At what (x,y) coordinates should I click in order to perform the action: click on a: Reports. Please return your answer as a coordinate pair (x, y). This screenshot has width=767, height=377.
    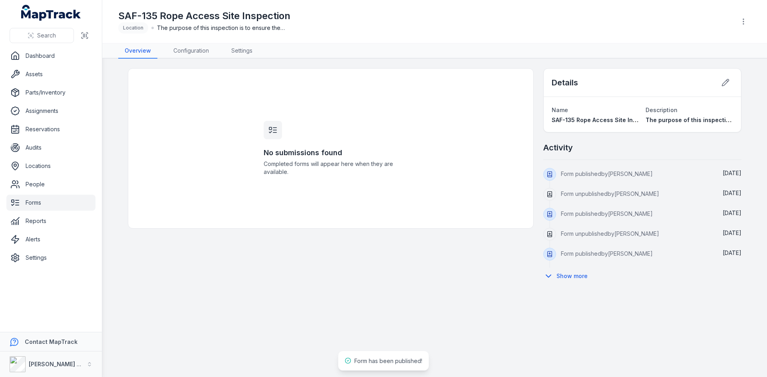
    Looking at the image, I should click on (51, 221).